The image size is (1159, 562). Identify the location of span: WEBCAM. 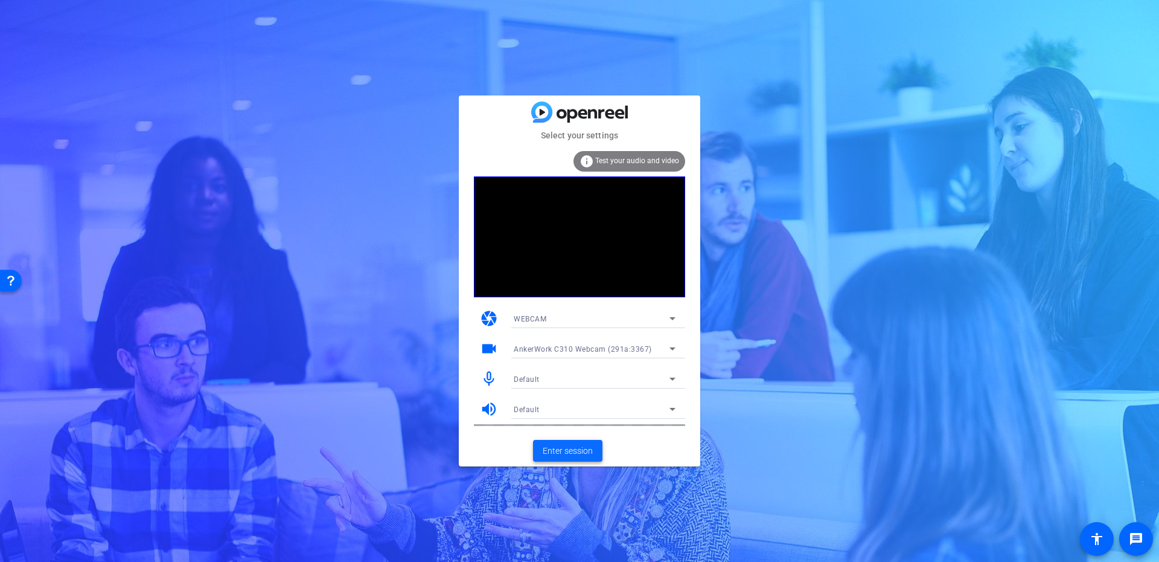
(530, 319).